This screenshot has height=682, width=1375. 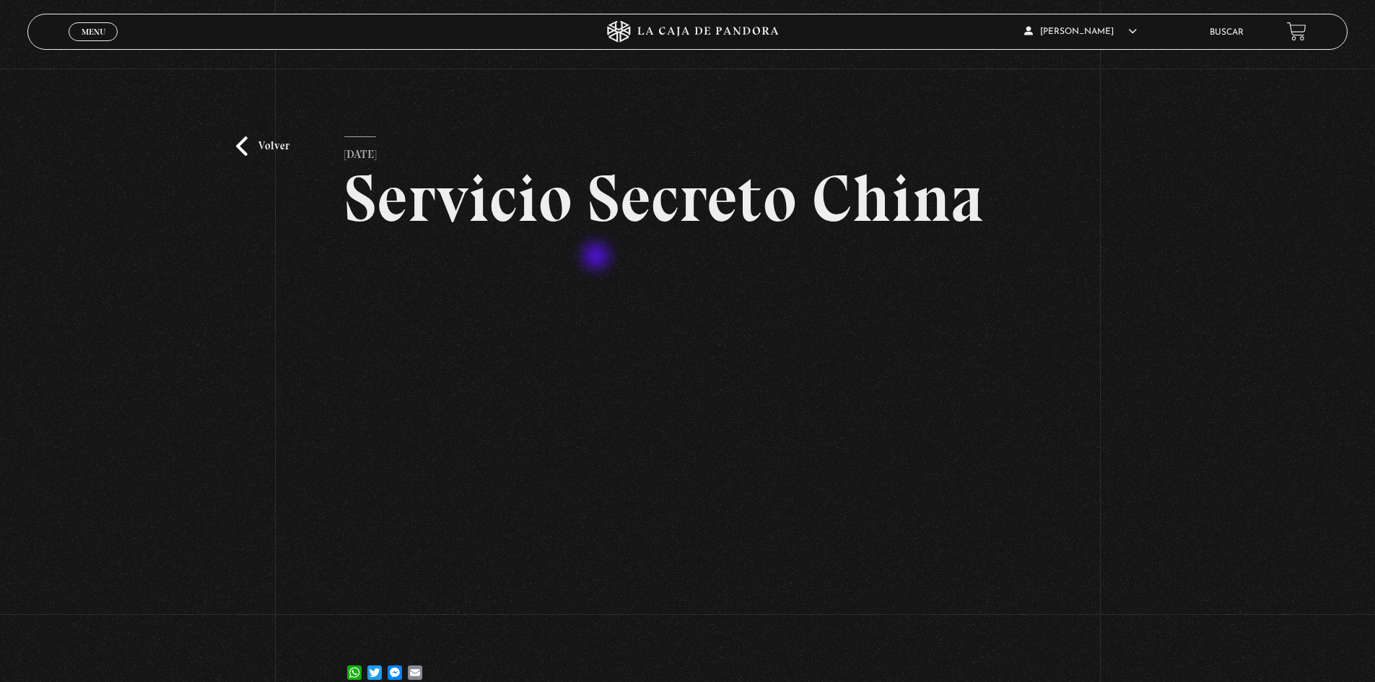 What do you see at coordinates (687, 199) in the screenshot?
I see `h2: Servicio Secreto China` at bounding box center [687, 199].